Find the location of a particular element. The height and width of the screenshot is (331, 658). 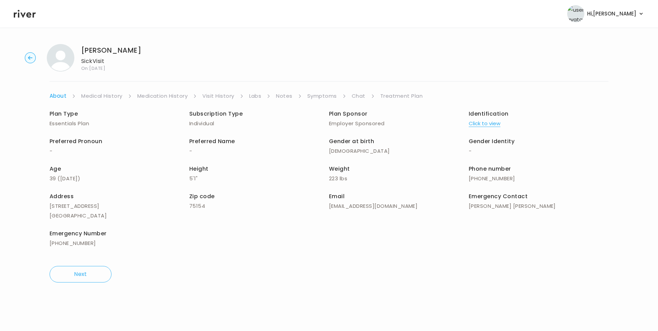

span: Gender at birth is located at coordinates (351, 141).